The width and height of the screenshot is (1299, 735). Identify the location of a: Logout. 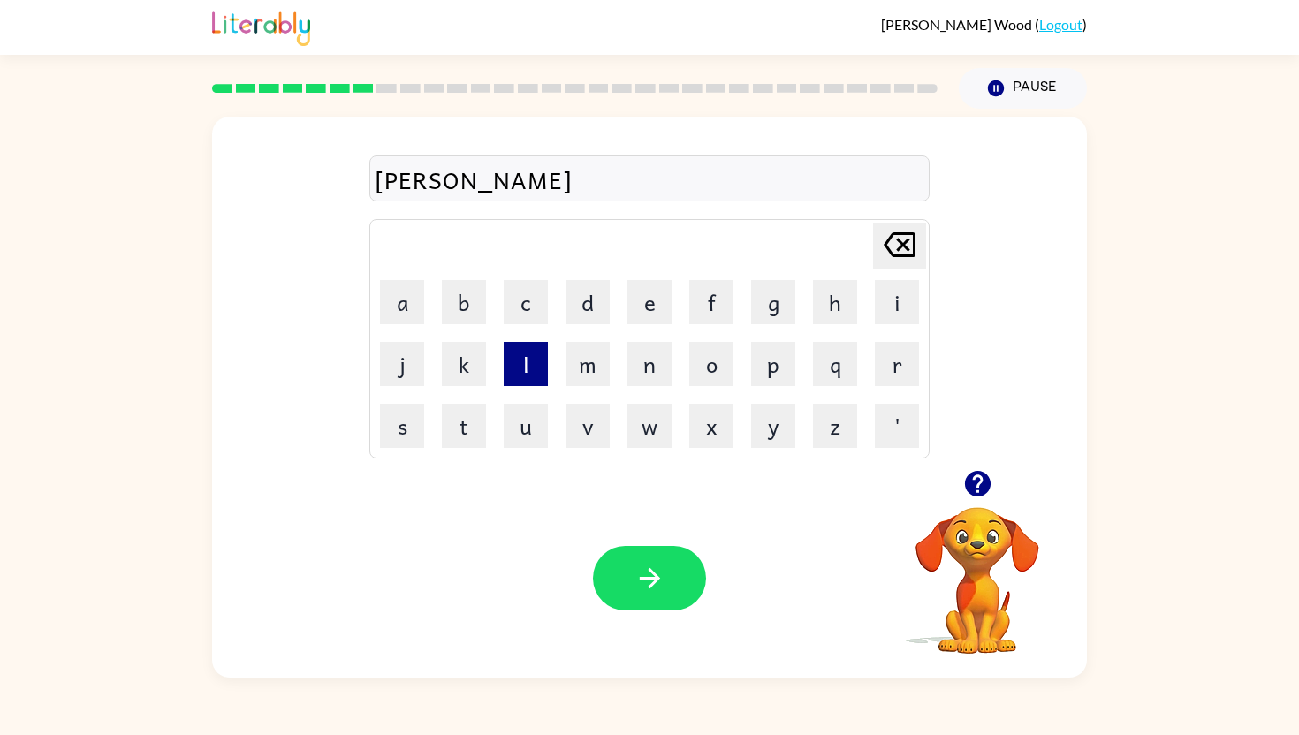
(1061, 24).